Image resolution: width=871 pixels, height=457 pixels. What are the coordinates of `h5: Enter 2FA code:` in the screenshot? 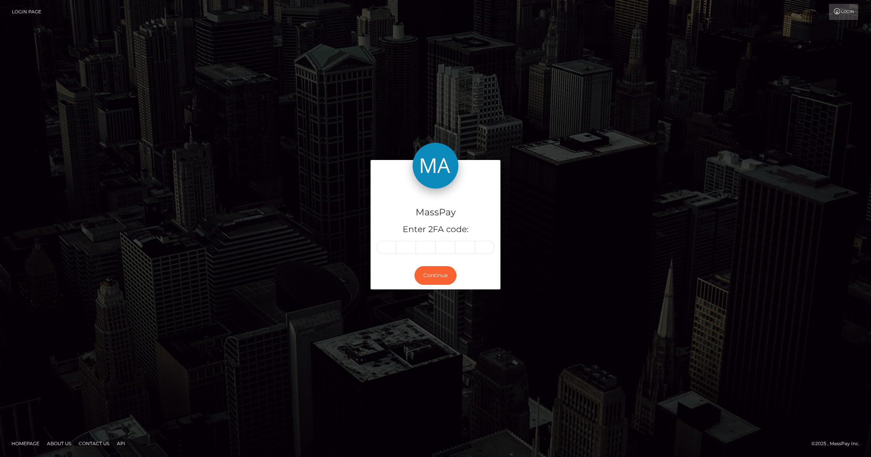 It's located at (436, 230).